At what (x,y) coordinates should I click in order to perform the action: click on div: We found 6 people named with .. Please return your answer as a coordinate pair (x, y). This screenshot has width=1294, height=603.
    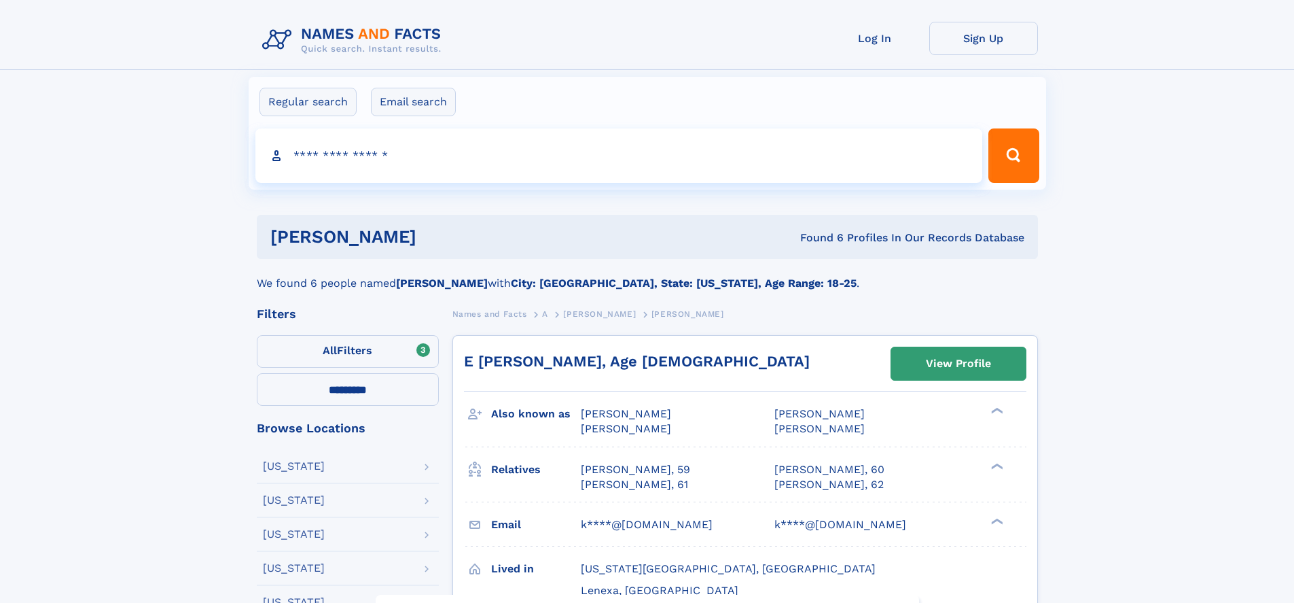
    Looking at the image, I should click on (648, 275).